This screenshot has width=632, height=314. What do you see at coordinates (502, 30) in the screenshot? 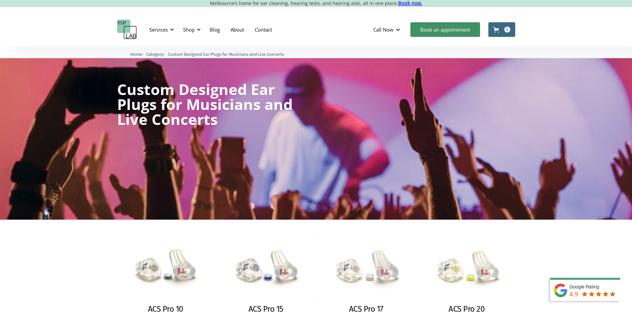
I see `a: Open cart` at bounding box center [502, 30].